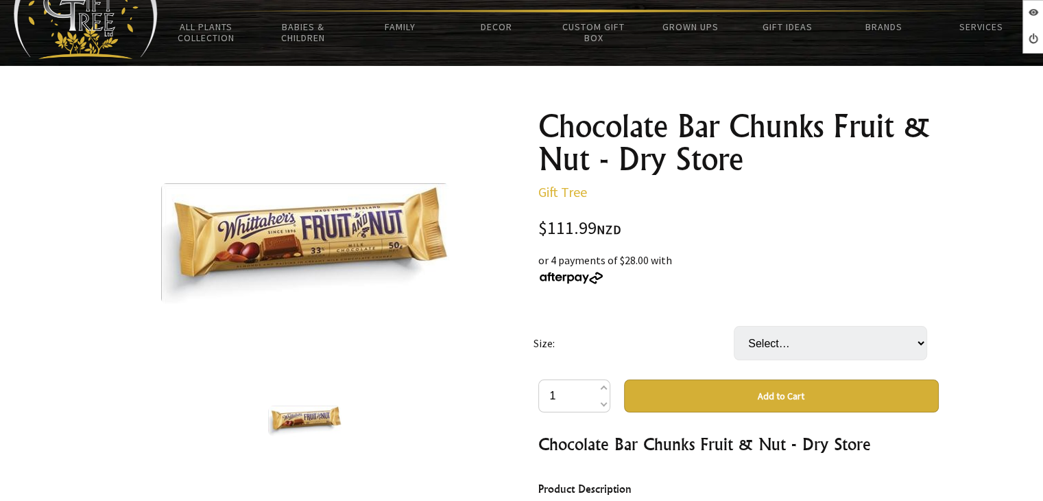 The height and width of the screenshot is (501, 1043). What do you see at coordinates (497, 27) in the screenshot?
I see `a: Decor` at bounding box center [497, 27].